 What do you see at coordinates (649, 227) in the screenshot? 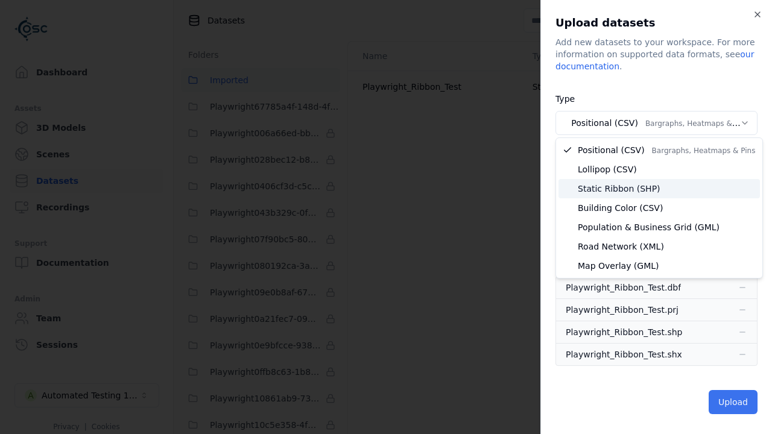
I see `span: Population & Business Grid (GML)` at bounding box center [649, 227].